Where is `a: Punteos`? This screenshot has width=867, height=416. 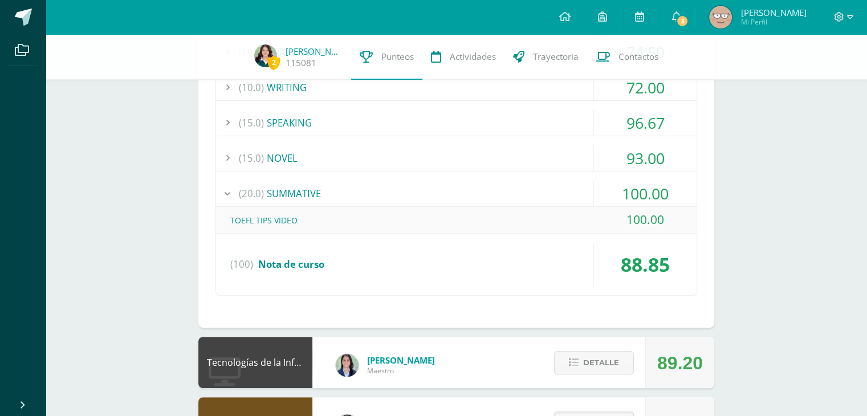 a: Punteos is located at coordinates (387, 57).